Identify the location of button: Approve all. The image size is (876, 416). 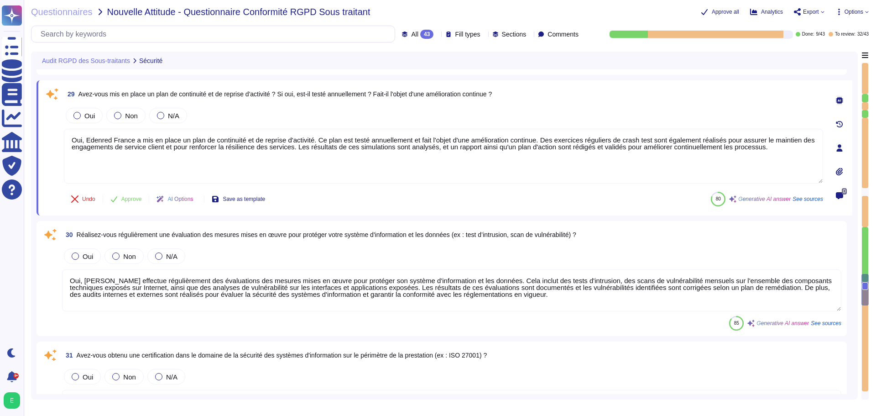
(720, 12).